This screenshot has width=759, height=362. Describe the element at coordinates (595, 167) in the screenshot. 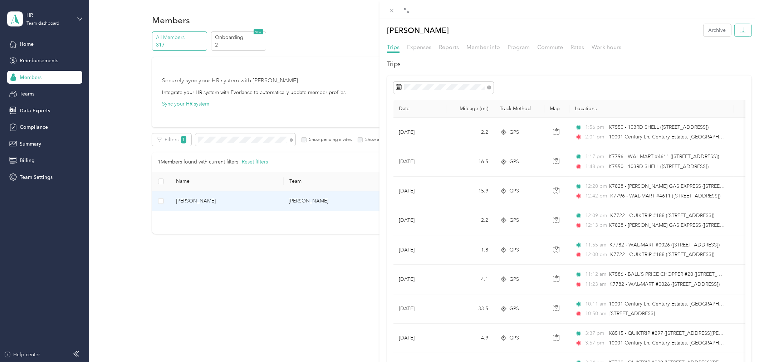

I see `span: 1:48 pm` at that location.